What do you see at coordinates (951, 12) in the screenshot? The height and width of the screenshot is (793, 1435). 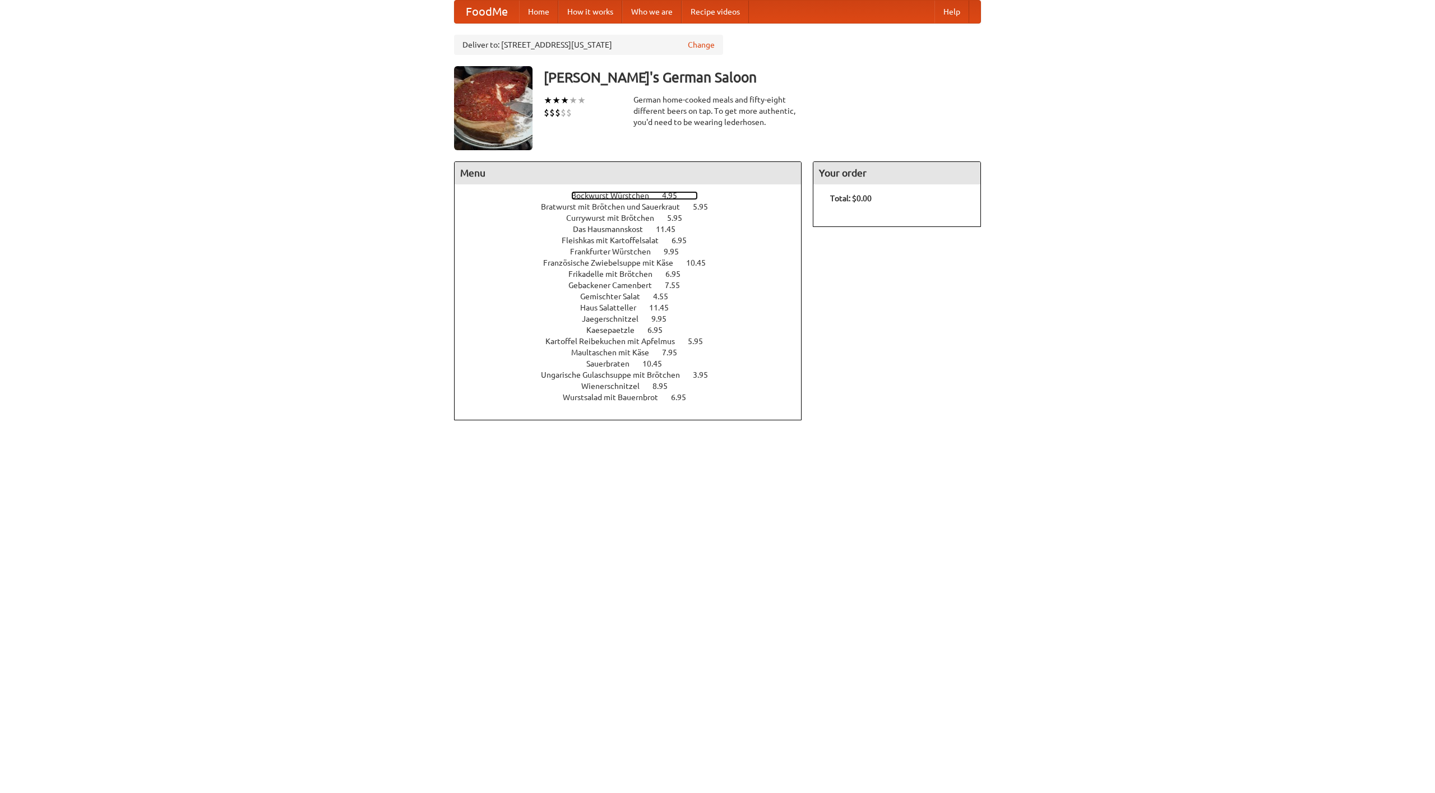 I see `a: Help` at bounding box center [951, 12].